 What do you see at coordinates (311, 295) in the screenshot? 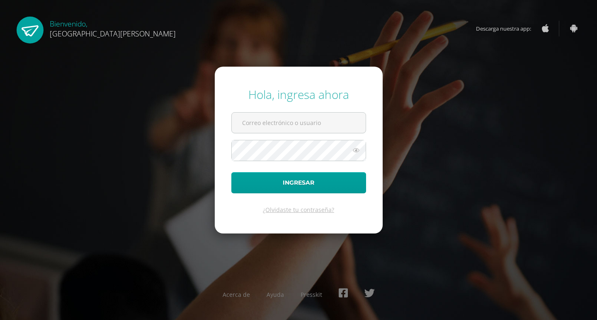
I see `a: Presskit` at bounding box center [311, 295].